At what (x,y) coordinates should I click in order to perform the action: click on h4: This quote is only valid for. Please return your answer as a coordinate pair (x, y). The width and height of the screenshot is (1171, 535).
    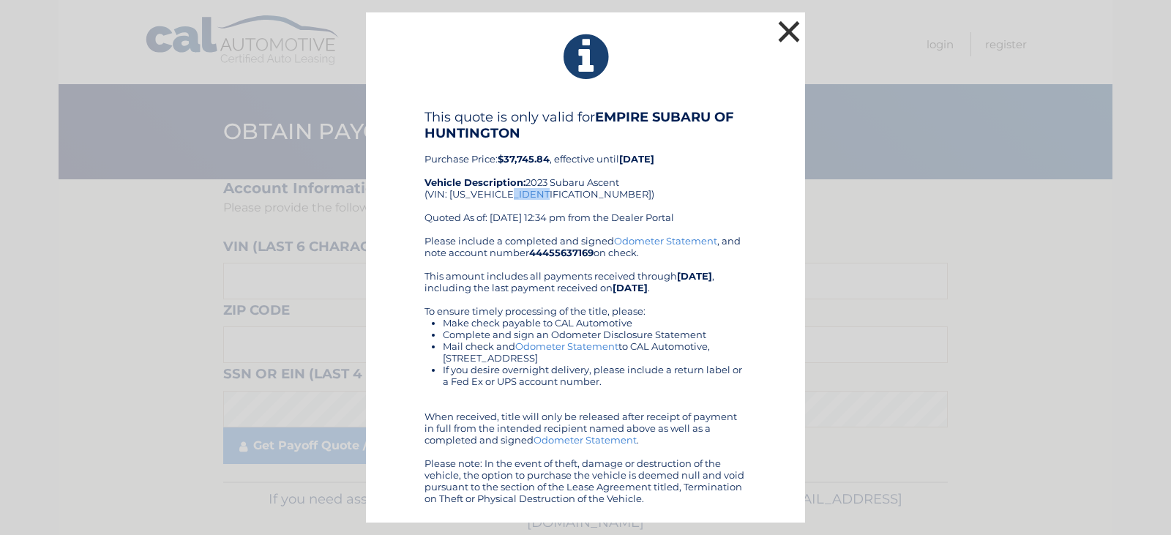
    Looking at the image, I should click on (585, 125).